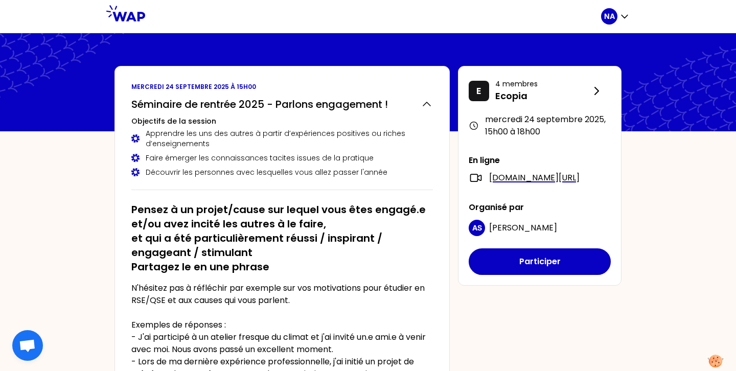 Image resolution: width=736 pixels, height=371 pixels. I want to click on div: Faire émerger les connaissances tacites issues de la pratique, so click(282, 158).